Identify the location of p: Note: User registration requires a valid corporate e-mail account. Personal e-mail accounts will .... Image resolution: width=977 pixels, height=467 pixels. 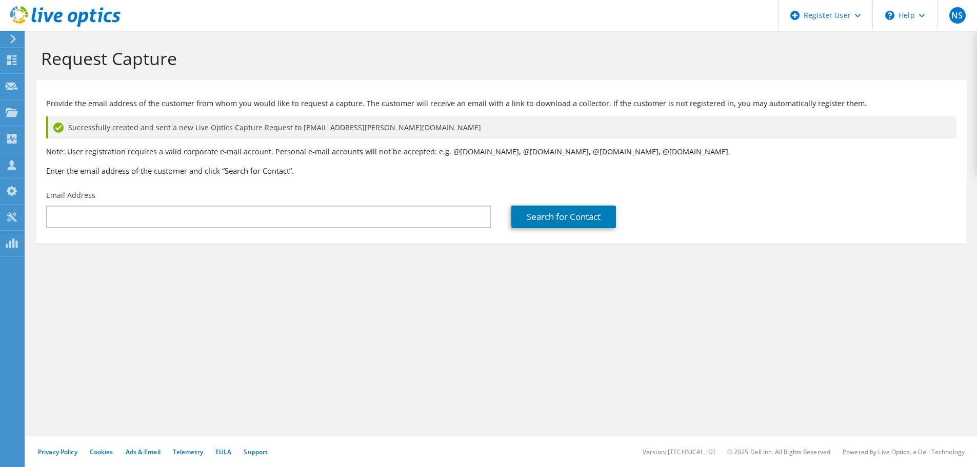
(501, 152).